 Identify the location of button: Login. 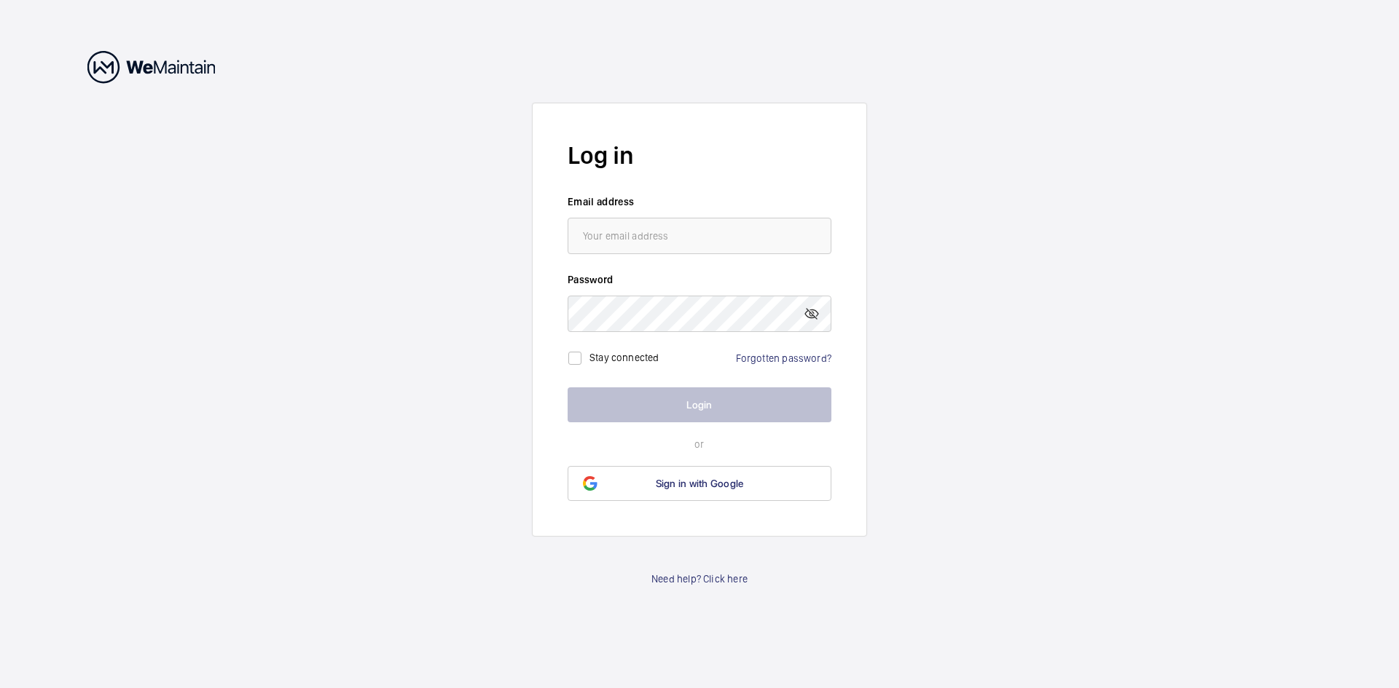
(699, 405).